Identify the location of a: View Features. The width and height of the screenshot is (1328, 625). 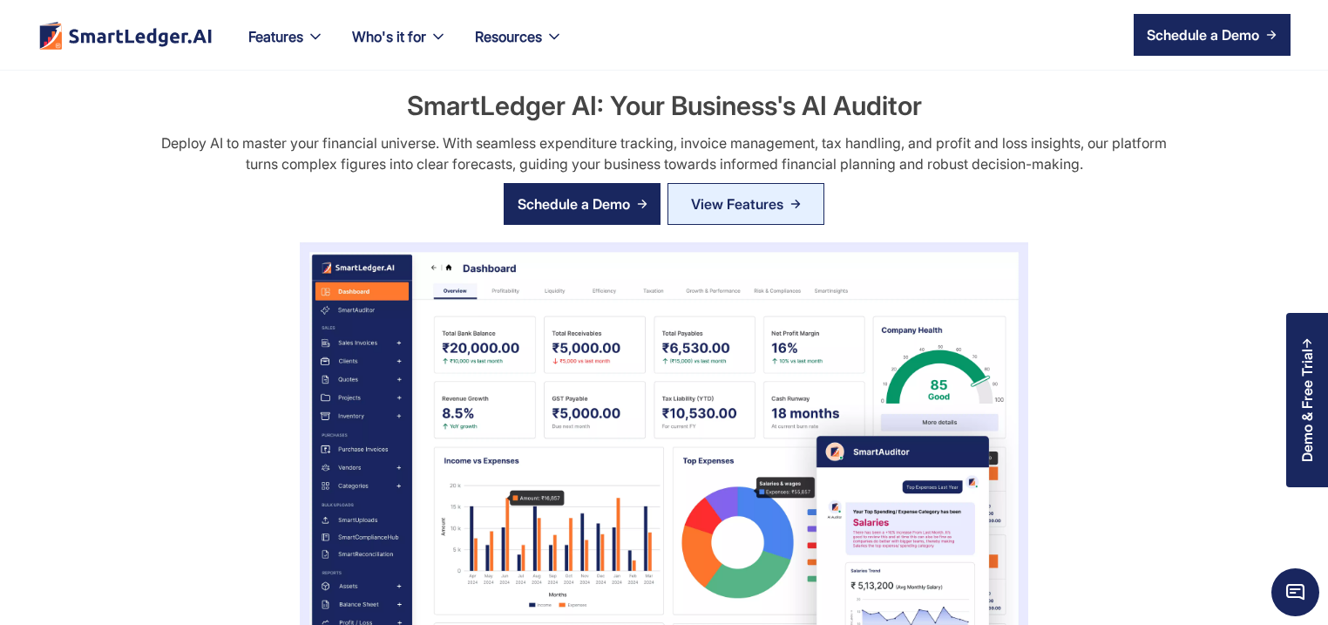
(746, 204).